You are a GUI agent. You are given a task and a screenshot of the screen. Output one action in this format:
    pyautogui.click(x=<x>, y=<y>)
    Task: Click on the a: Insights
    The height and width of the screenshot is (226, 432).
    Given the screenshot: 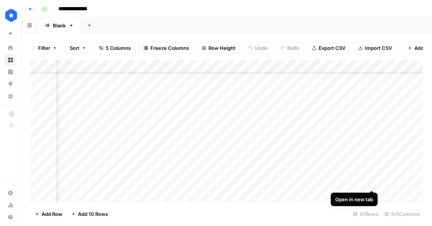 What is the action you would take?
    pyautogui.click(x=10, y=72)
    